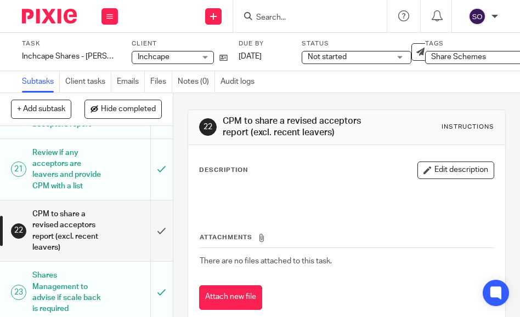  Describe the element at coordinates (68, 169) in the screenshot. I see `h1: Review if any acceptors are leavers and provide CPM with a list` at that location.